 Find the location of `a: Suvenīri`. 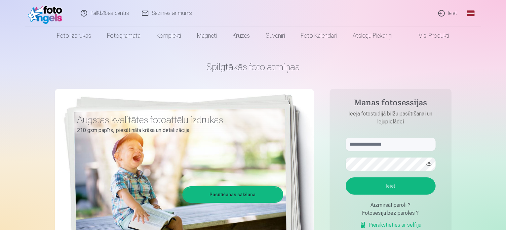

a: Suvenīri is located at coordinates (275, 36).